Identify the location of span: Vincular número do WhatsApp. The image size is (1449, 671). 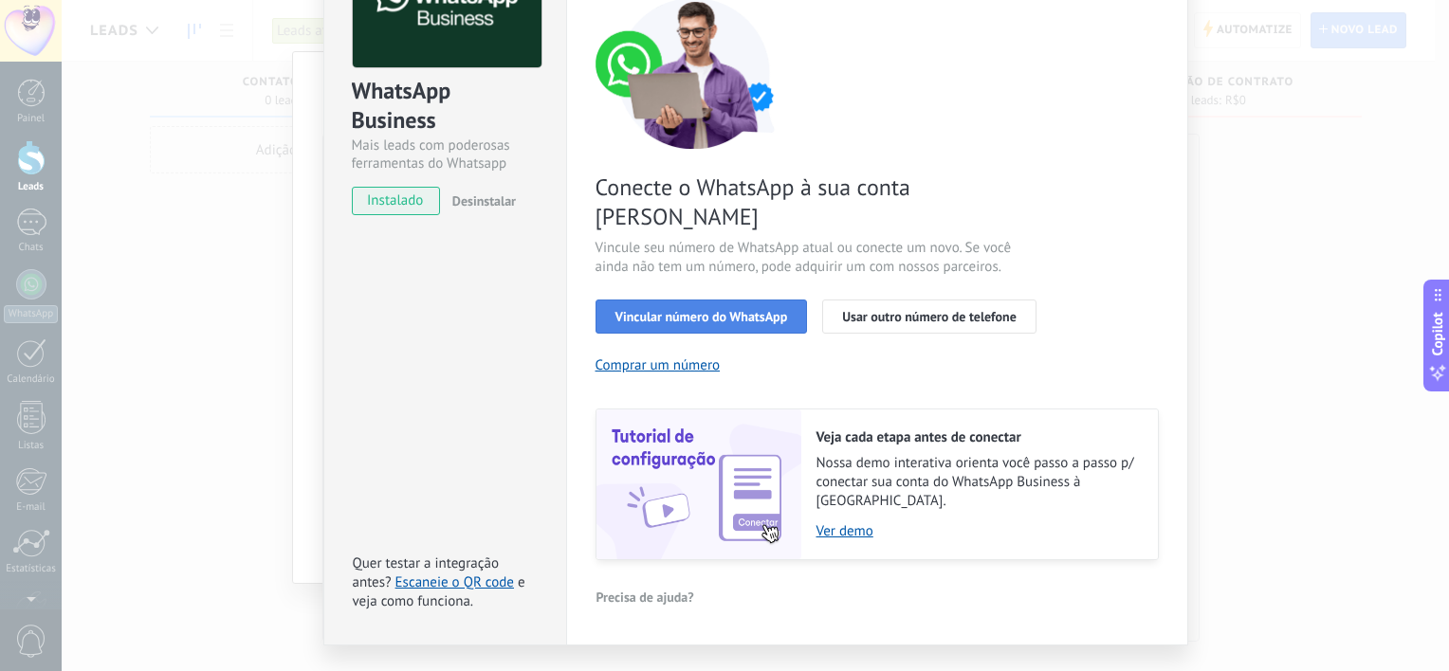
(702, 317).